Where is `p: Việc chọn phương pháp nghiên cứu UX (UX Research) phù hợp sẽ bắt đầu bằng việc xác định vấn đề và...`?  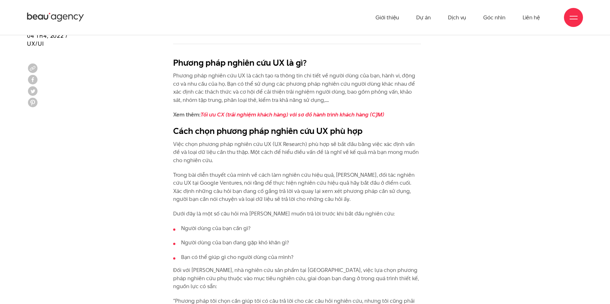
p: Việc chọn phương pháp nghiên cứu UX (UX Research) phù hợp sẽ bắt đầu bằng việc xác định vấn đề và... is located at coordinates (297, 153).